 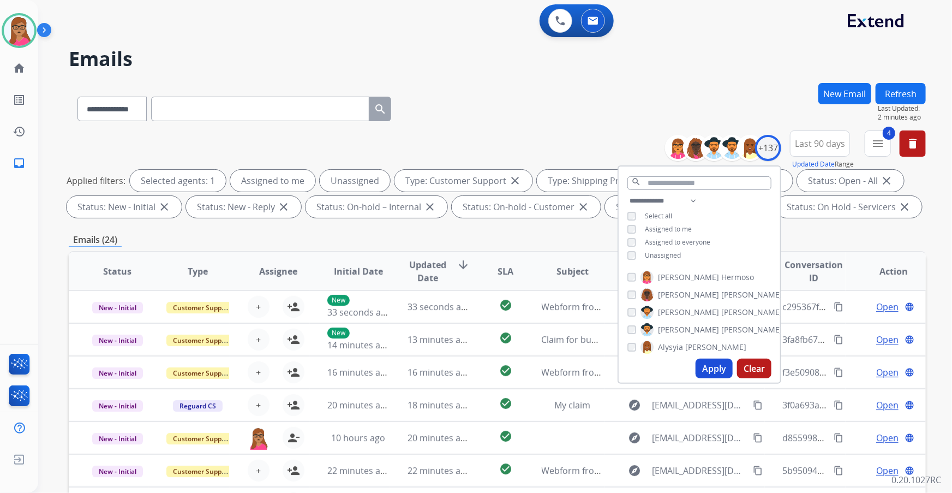 I want to click on span: 2 minutes ago, so click(x=902, y=117).